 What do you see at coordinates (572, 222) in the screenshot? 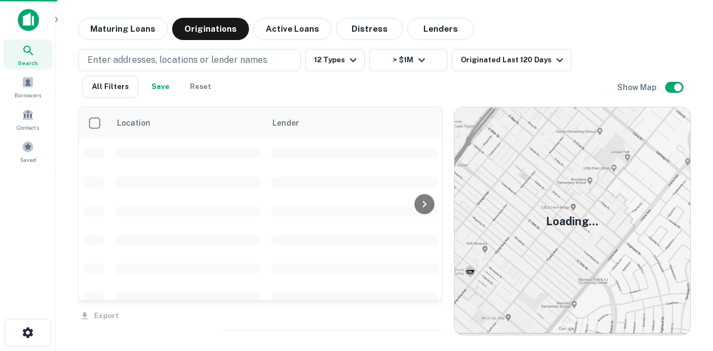
I see `h5: Loading...` at bounding box center [572, 222].